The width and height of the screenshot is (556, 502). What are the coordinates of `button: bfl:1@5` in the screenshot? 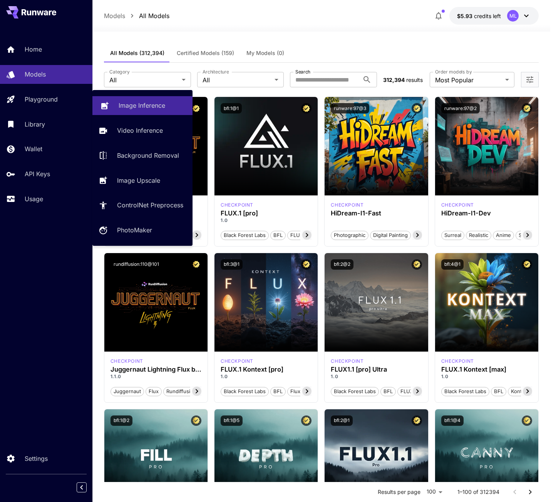 It's located at (231, 421).